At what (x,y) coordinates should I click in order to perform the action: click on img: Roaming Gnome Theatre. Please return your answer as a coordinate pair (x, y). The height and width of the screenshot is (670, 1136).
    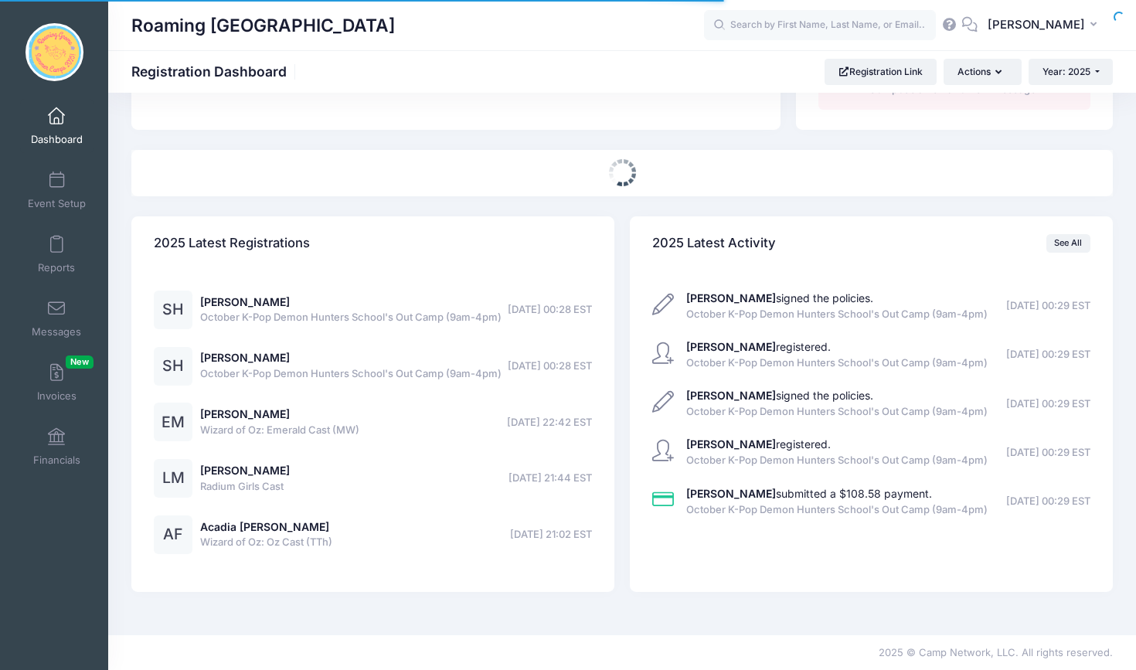
    Looking at the image, I should click on (54, 52).